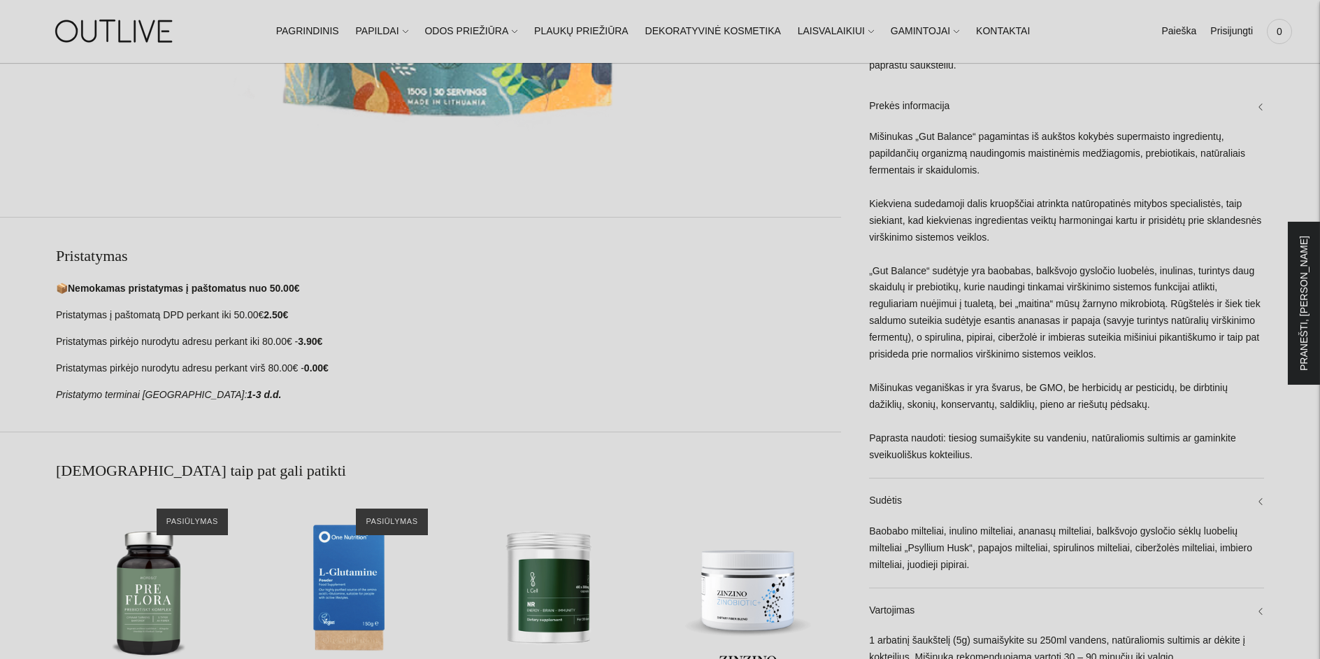 This screenshot has width=1320, height=659. What do you see at coordinates (448, 315) in the screenshot?
I see `p: Pristatymas į paštomatą DPD perkant iki 50.00€` at bounding box center [448, 315].